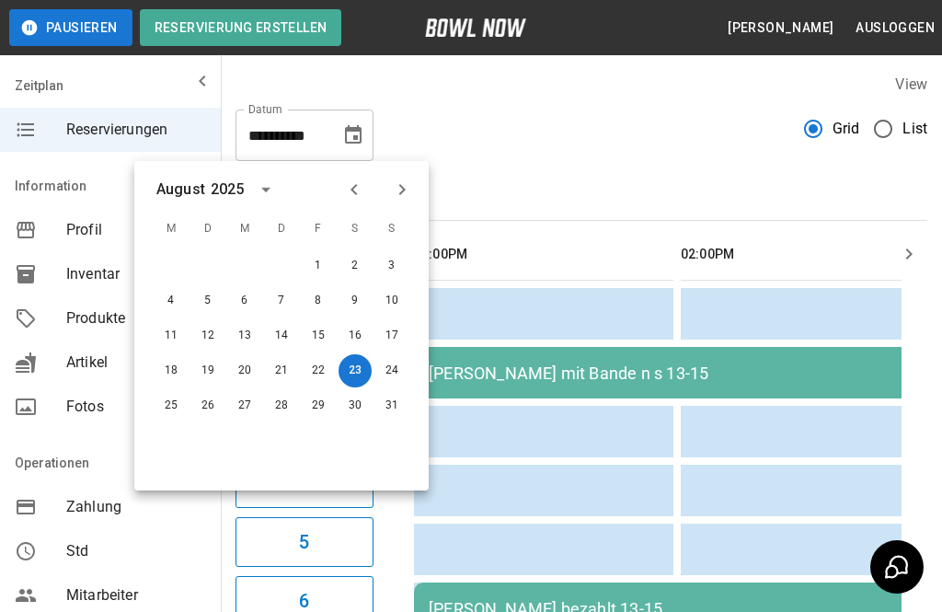 The image size is (942, 612). Describe the element at coordinates (136, 318) in the screenshot. I see `span: Produkte` at that location.